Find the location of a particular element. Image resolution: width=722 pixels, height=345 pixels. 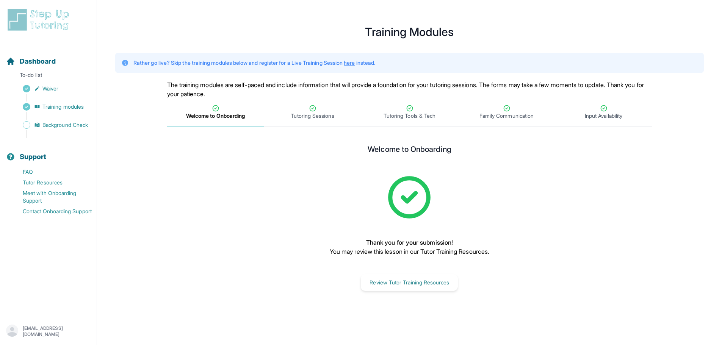

span: Background Check is located at coordinates (65, 125).